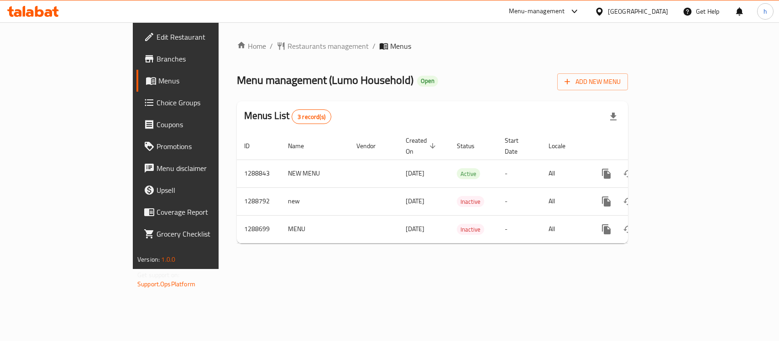 The image size is (779, 341). I want to click on span: Promotions, so click(206, 146).